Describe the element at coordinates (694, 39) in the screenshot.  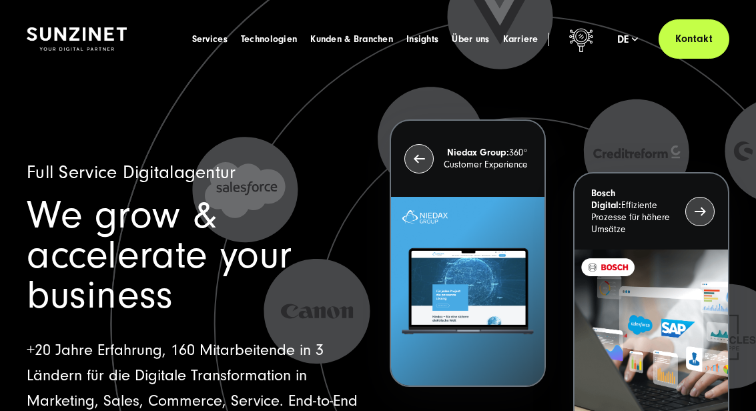
I see `a: Kontakt` at that location.